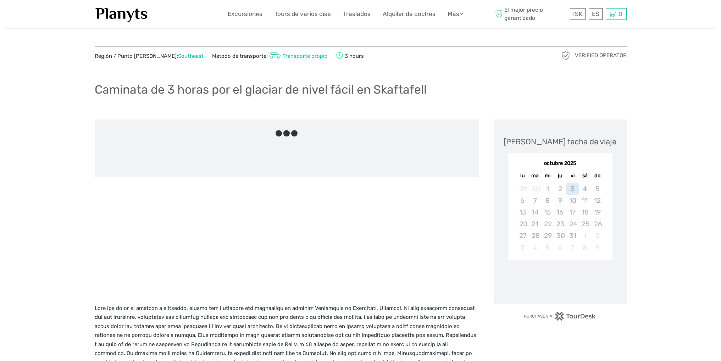 This screenshot has height=361, width=721. What do you see at coordinates (573, 189) in the screenshot?
I see `div: Not available viernes, 3 de octubre de 2025` at bounding box center [573, 189].